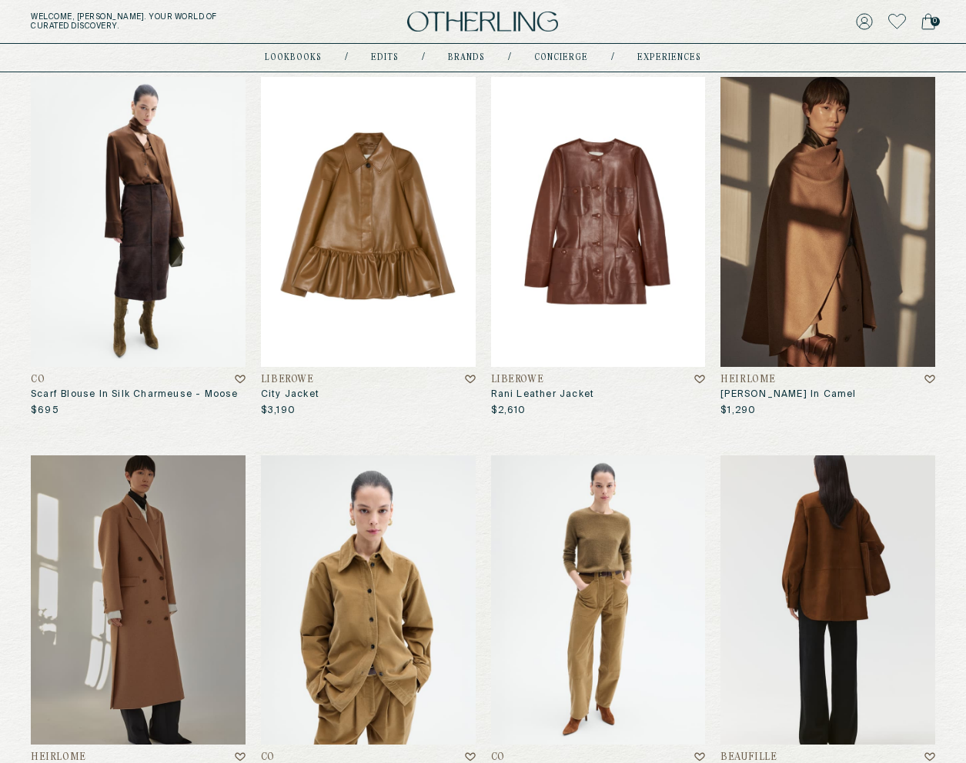 This screenshot has width=966, height=763. Describe the element at coordinates (138, 246) in the screenshot. I see `a: Scarf Blouse in Silk Charmeuse - MooseCOScarf Blouse In Silk Charmeuse - Moose$695` at that location.